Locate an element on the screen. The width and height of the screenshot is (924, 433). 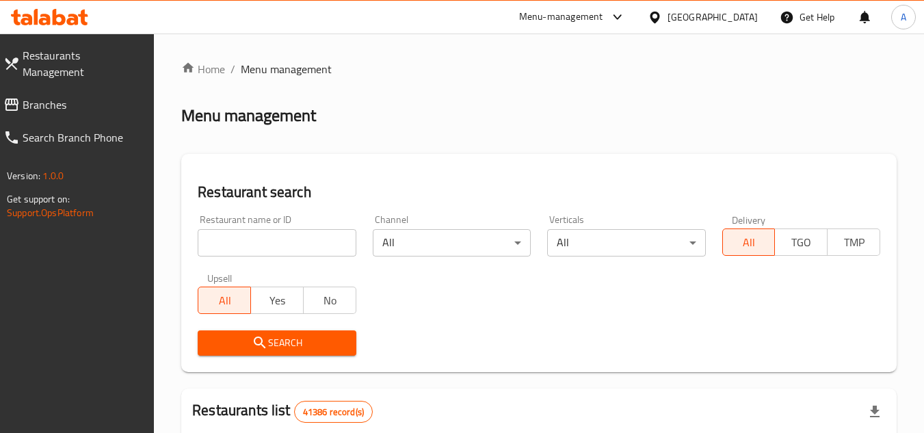
div: Export file is located at coordinates (875, 412).